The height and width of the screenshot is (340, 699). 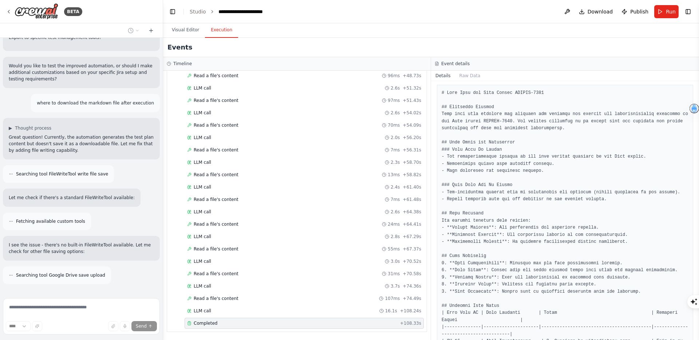 What do you see at coordinates (395, 187) in the screenshot?
I see `span: 2.4s` at bounding box center [395, 187].